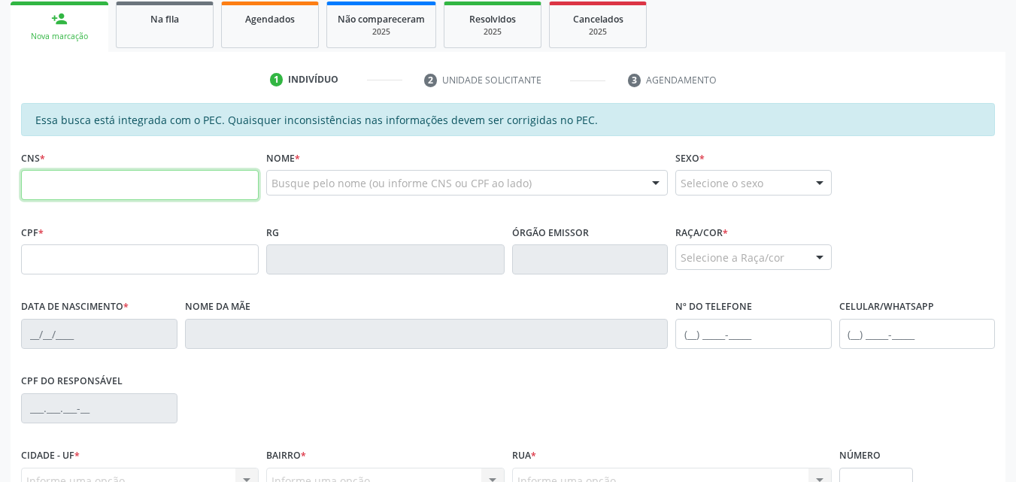 The width and height of the screenshot is (1016, 482). Describe the element at coordinates (733, 257) in the screenshot. I see `span: Selecione a Raça/cor` at that location.